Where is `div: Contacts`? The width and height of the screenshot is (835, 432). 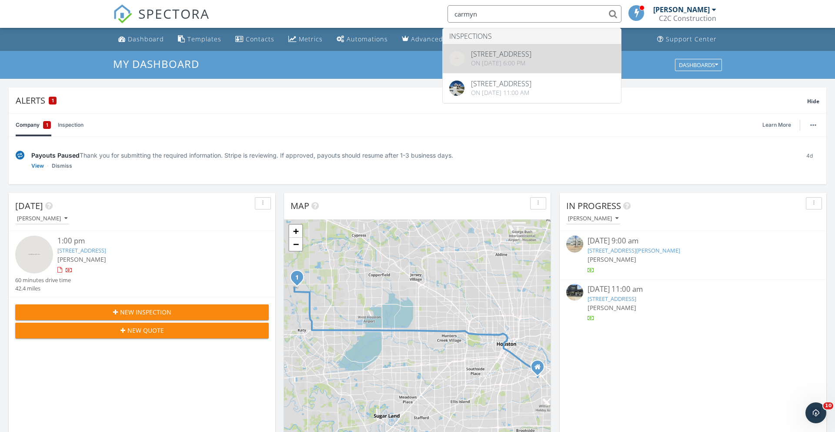
div: Contacts is located at coordinates (260, 39).